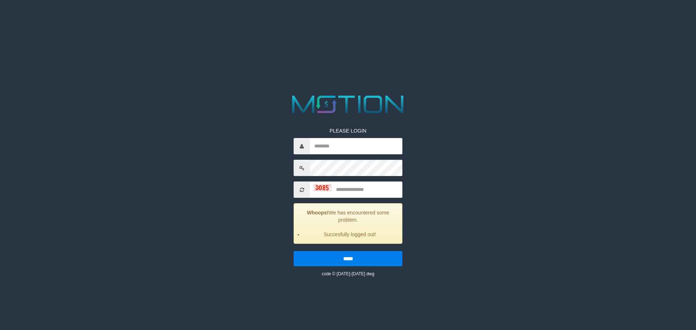 The width and height of the screenshot is (696, 330). I want to click on p: PLEASE LOGIN, so click(348, 131).